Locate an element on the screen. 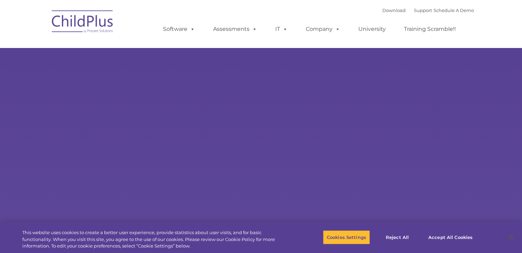 This screenshot has width=522, height=253. button: Cookies Settings is located at coordinates (347, 238).